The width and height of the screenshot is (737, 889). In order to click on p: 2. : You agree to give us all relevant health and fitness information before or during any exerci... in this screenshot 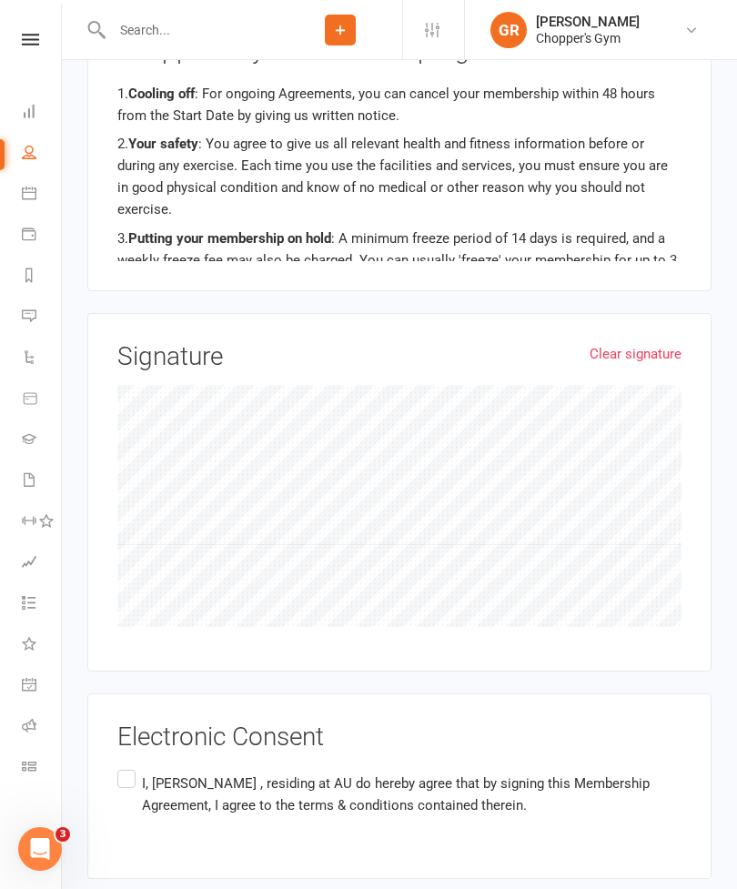, I will do `click(399, 176)`.